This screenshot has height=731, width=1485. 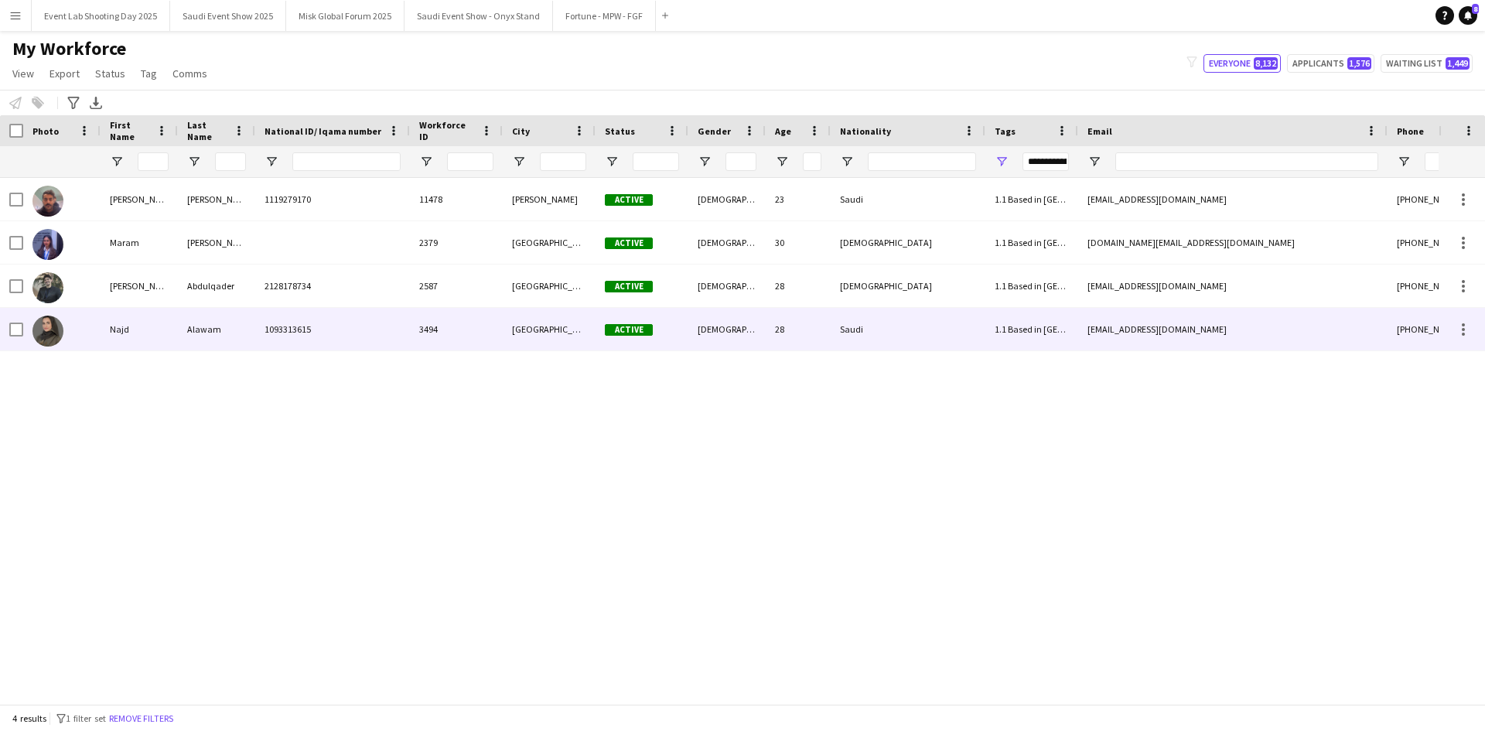 What do you see at coordinates (288, 199) in the screenshot?
I see `span: 1119279170` at bounding box center [288, 199].